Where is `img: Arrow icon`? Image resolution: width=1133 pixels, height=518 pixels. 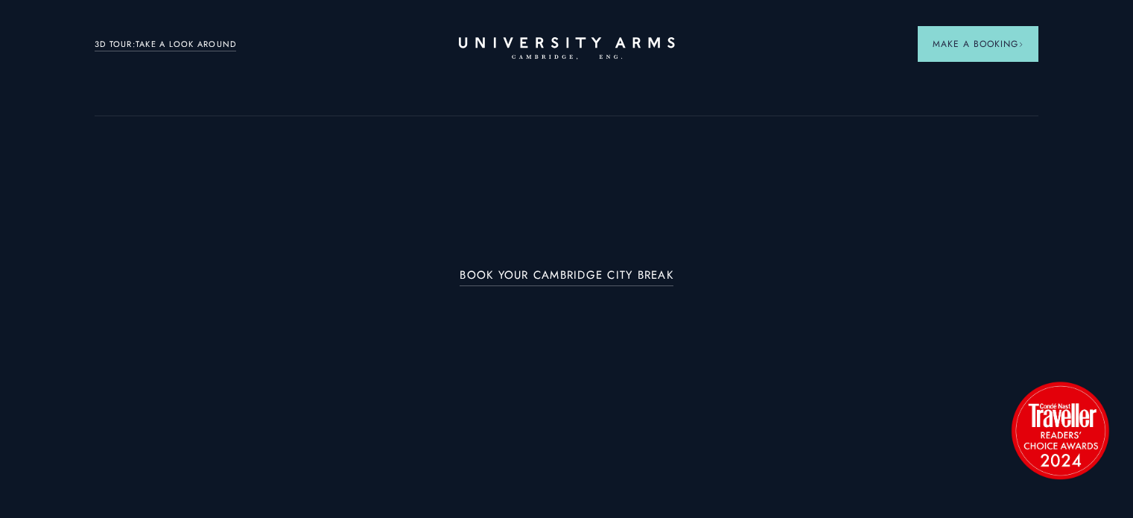
img: Arrow icon is located at coordinates (1020, 44).